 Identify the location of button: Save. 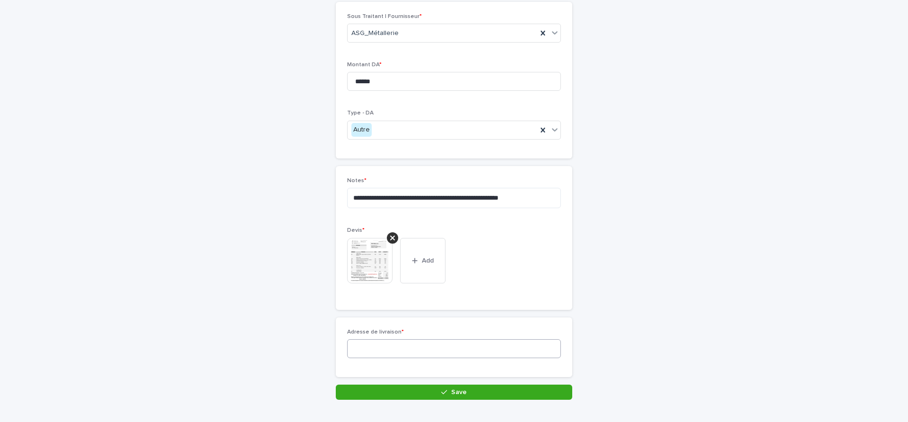
(454, 392).